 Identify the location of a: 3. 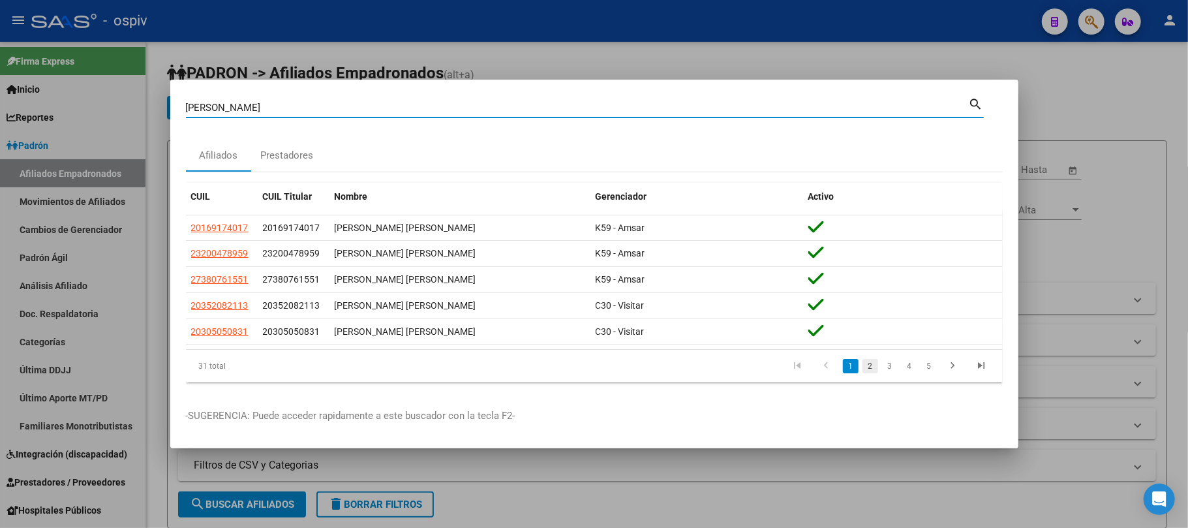
(890, 366).